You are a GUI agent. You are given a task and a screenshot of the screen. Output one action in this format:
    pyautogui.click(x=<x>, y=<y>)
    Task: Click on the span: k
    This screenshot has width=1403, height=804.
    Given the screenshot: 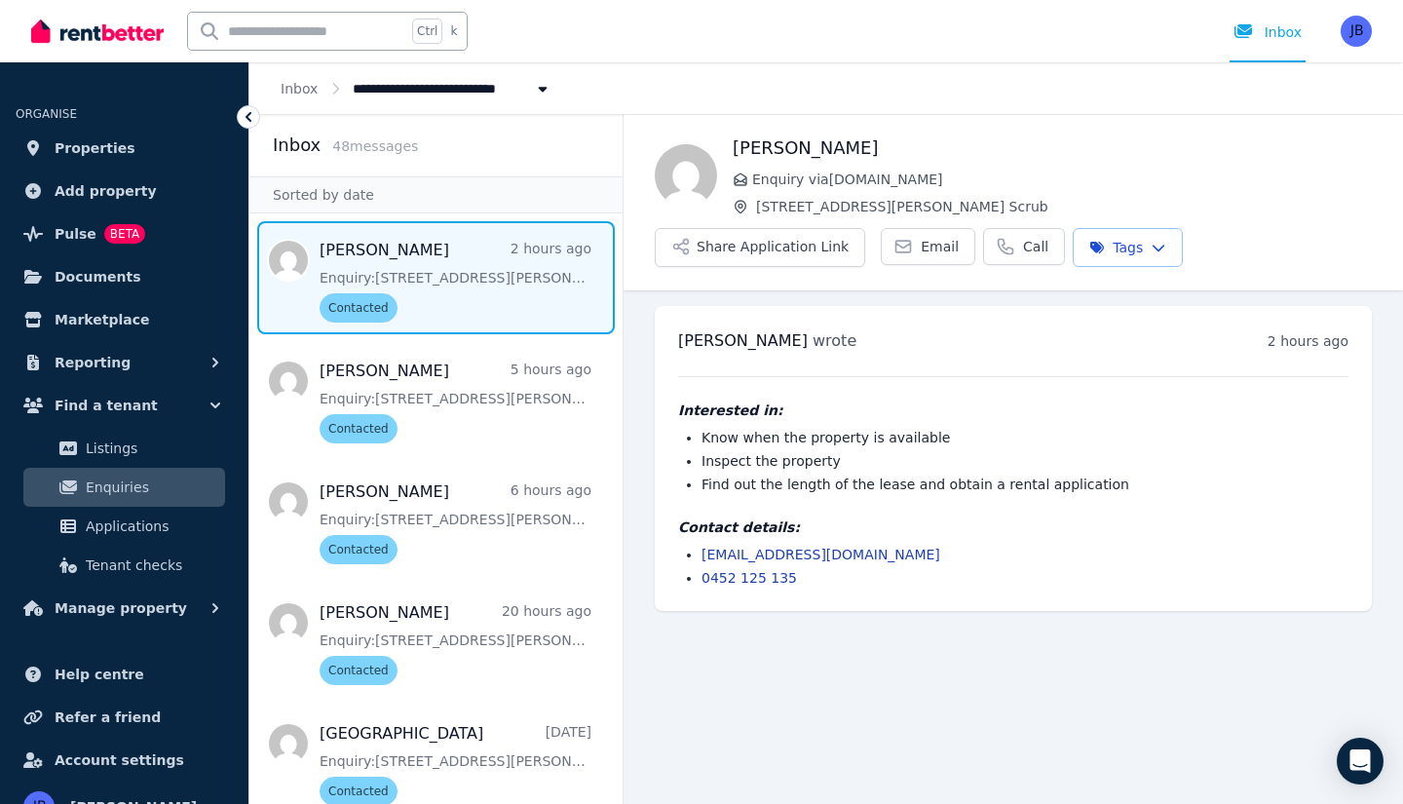 What is the action you would take?
    pyautogui.click(x=453, y=31)
    